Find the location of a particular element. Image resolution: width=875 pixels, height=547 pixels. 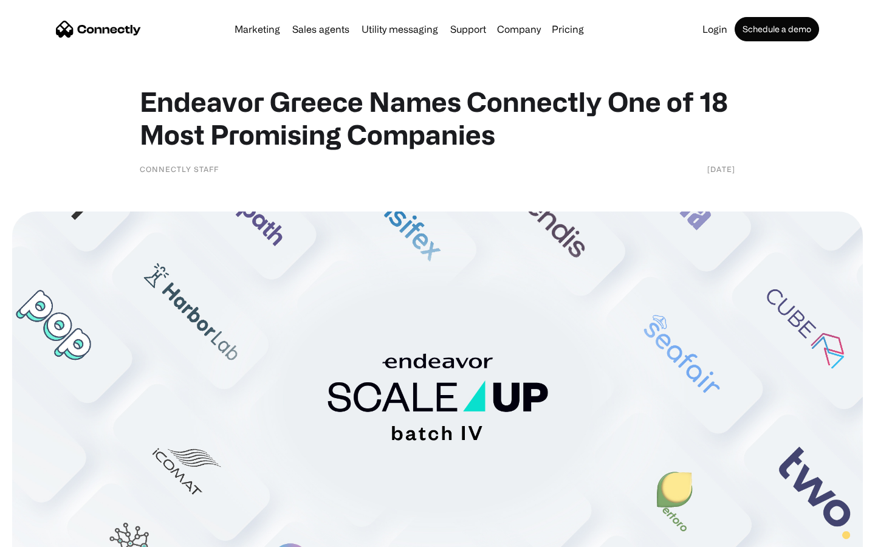

h1: Endeavor Greece Names Connectly One of 18 Most Promising Companies is located at coordinates (437, 118).